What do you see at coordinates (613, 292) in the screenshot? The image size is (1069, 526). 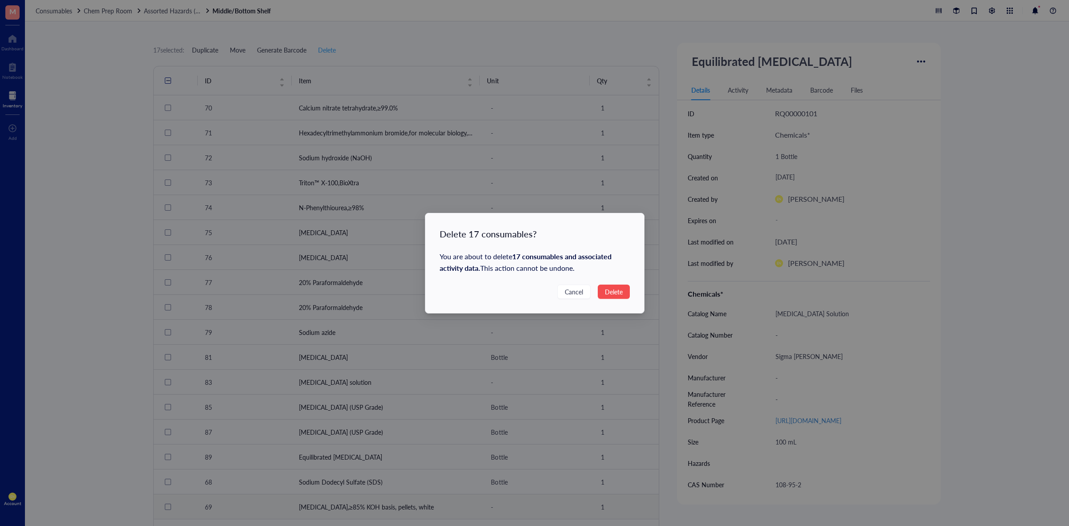 I see `span: Delete` at bounding box center [613, 292].